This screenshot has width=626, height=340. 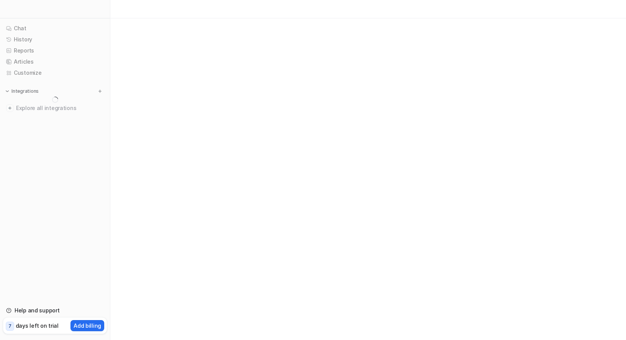 I want to click on a: Articles, so click(x=55, y=62).